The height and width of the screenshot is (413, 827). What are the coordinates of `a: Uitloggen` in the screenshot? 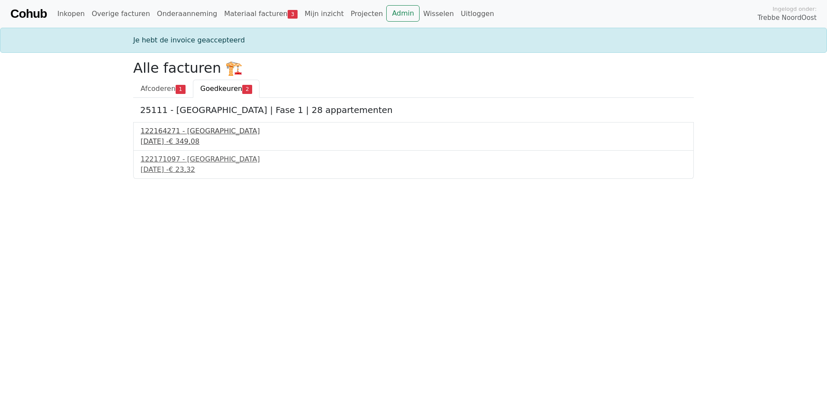 It's located at (477, 14).